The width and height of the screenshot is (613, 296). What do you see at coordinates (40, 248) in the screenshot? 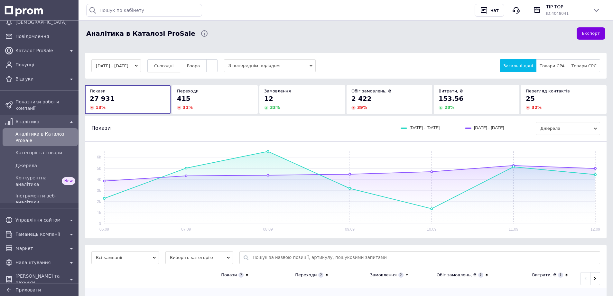
I see `span: Маркет` at bounding box center [40, 248].